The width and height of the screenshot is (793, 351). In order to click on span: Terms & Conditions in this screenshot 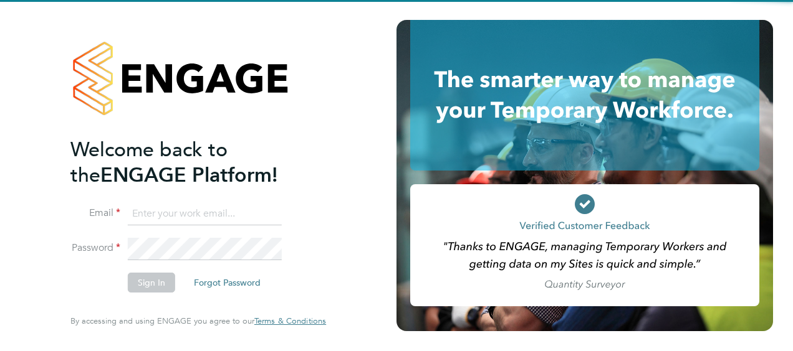, I will do `click(290, 321)`.